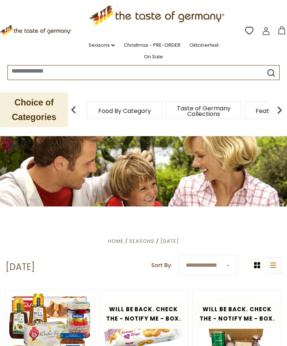 The height and width of the screenshot is (346, 287). What do you see at coordinates (142, 241) in the screenshot?
I see `span: Seasons` at bounding box center [142, 241].